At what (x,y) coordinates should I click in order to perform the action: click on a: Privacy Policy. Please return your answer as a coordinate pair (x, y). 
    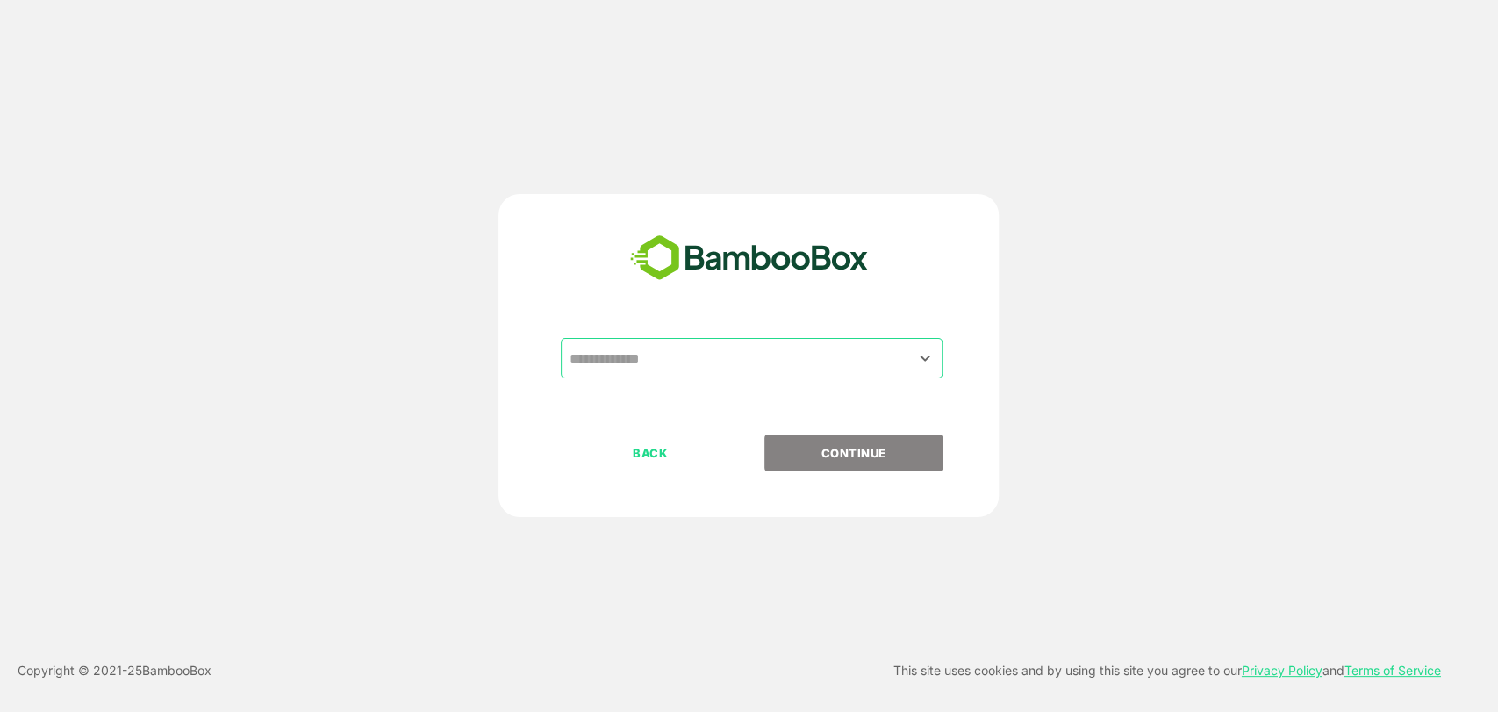
    Looking at the image, I should click on (1282, 669).